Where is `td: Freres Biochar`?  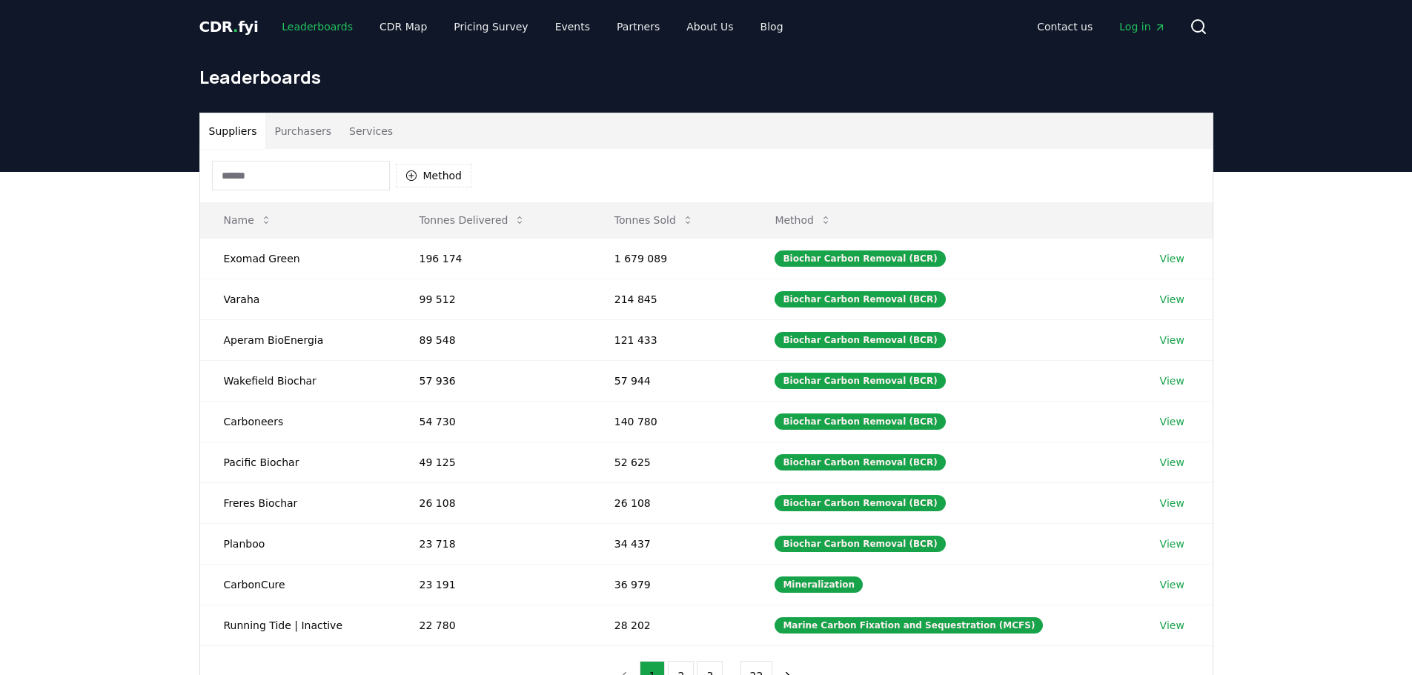
td: Freres Biochar is located at coordinates (298, 503).